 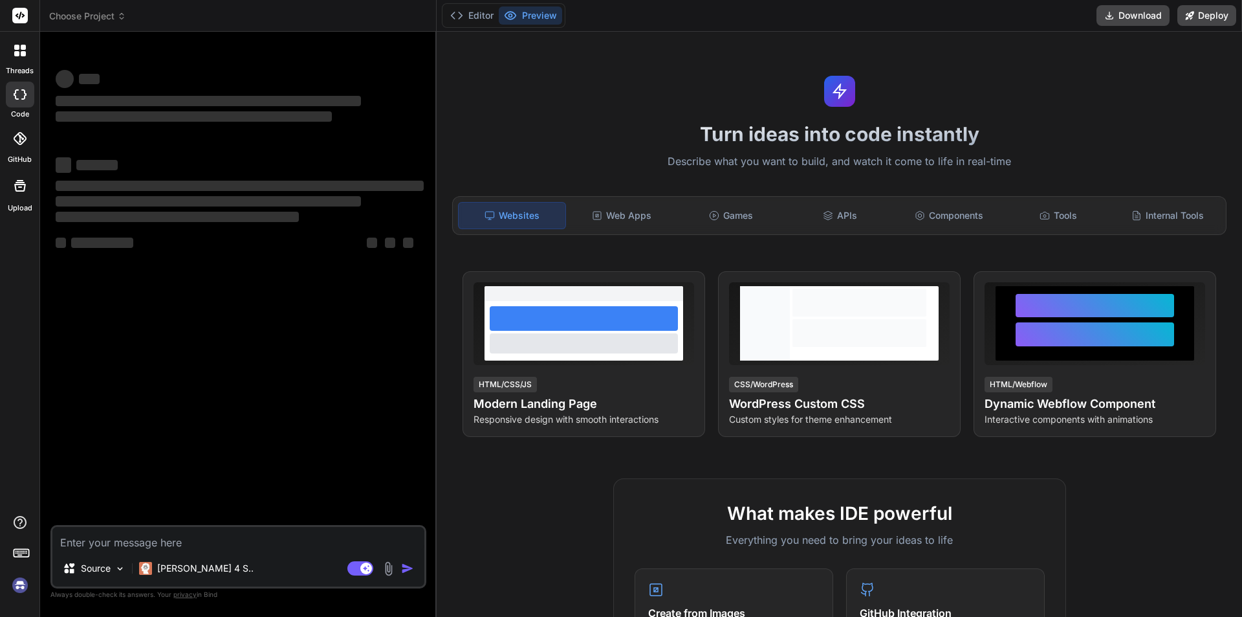 I want to click on h4: Dynamic Webflow Component, so click(x=1095, y=404).